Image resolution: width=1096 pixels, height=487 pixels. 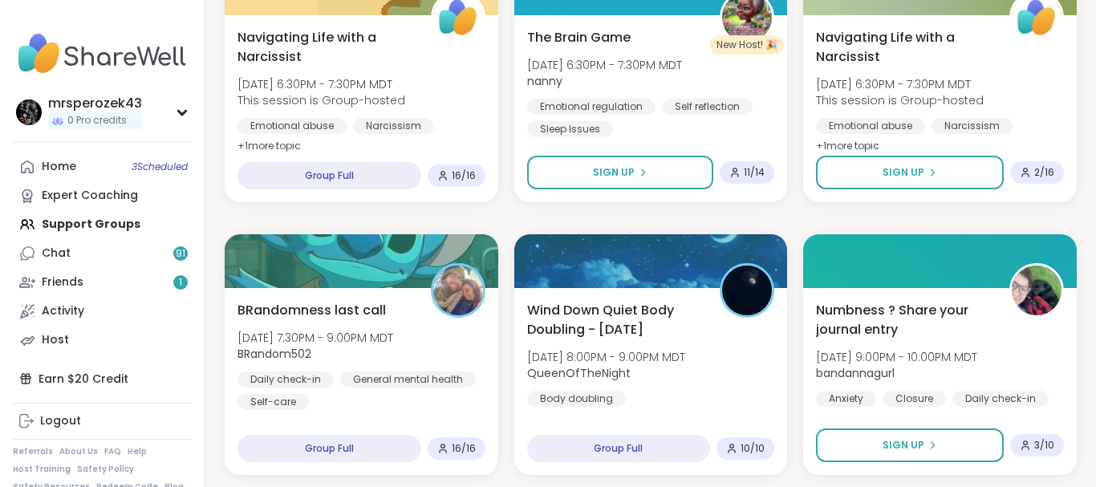 What do you see at coordinates (458, 291) in the screenshot?
I see `img: BRandom502` at bounding box center [458, 291].